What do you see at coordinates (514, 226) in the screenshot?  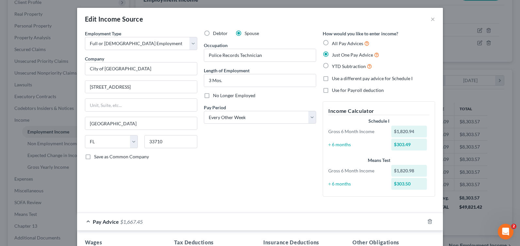 I see `span: 2` at bounding box center [514, 226].